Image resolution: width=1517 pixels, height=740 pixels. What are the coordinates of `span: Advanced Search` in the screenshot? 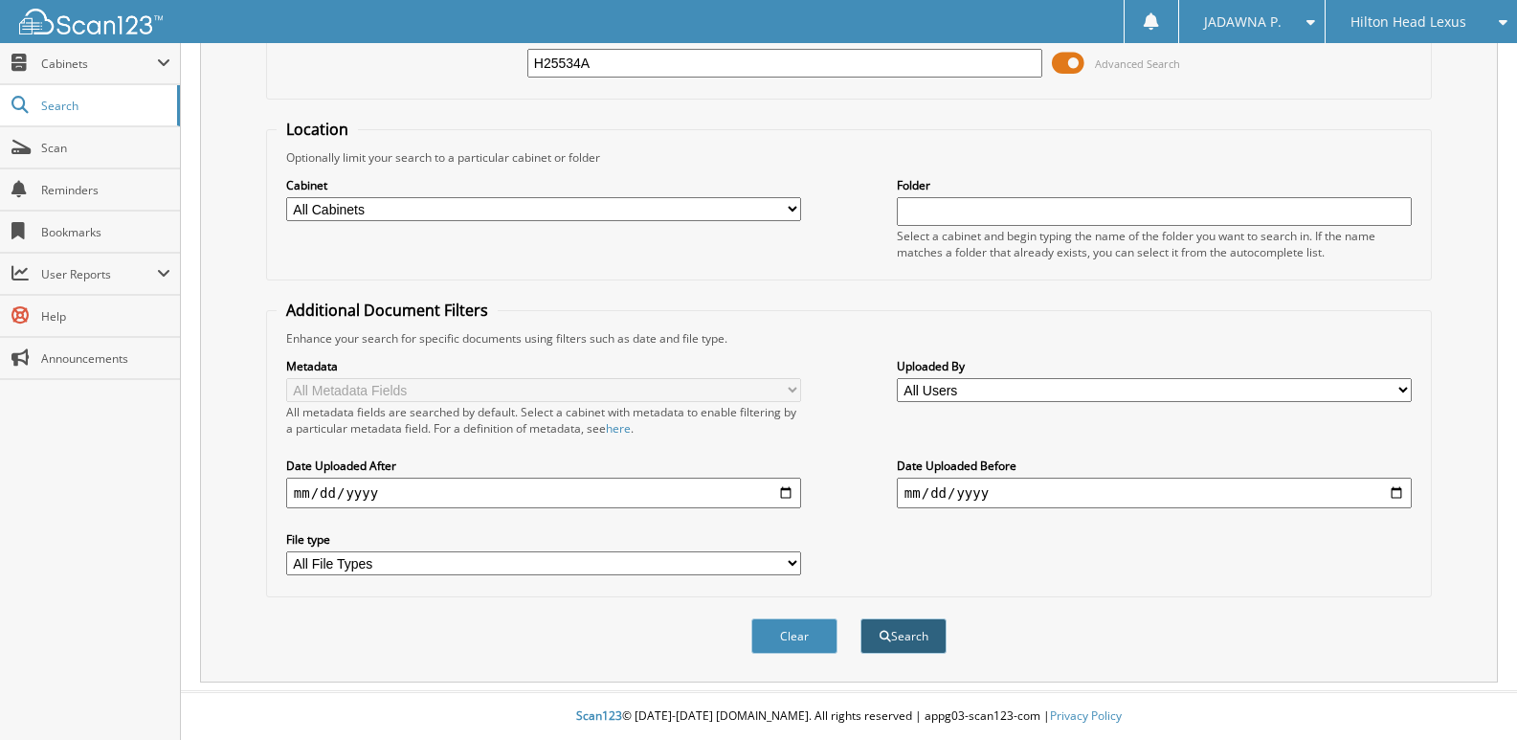 It's located at (1137, 63).